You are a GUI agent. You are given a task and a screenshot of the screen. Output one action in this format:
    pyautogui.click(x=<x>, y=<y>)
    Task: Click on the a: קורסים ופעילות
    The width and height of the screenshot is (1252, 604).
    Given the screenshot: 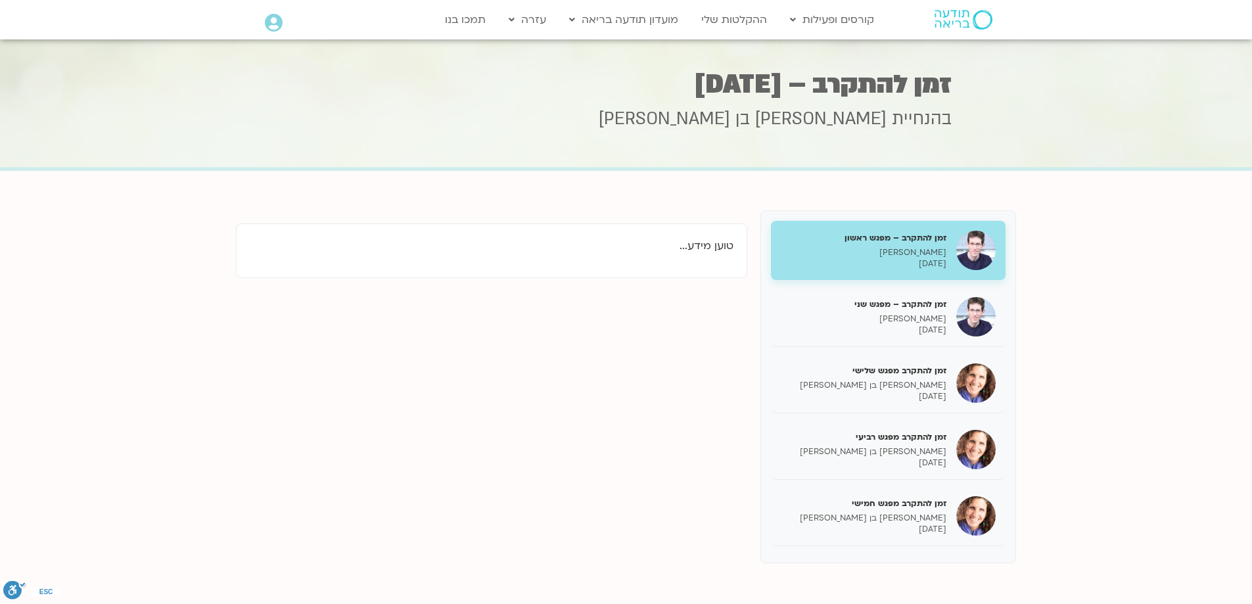 What is the action you would take?
    pyautogui.click(x=832, y=20)
    